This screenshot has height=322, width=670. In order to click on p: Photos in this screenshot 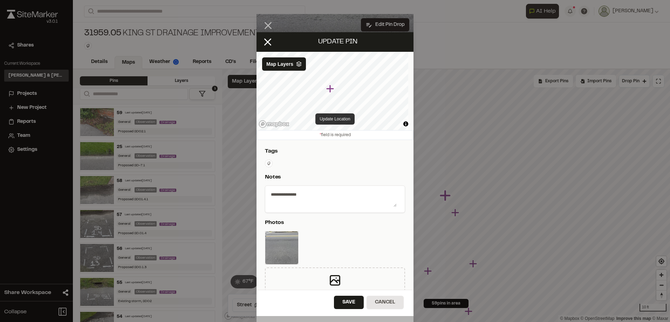, I will do `click(334, 223)`.